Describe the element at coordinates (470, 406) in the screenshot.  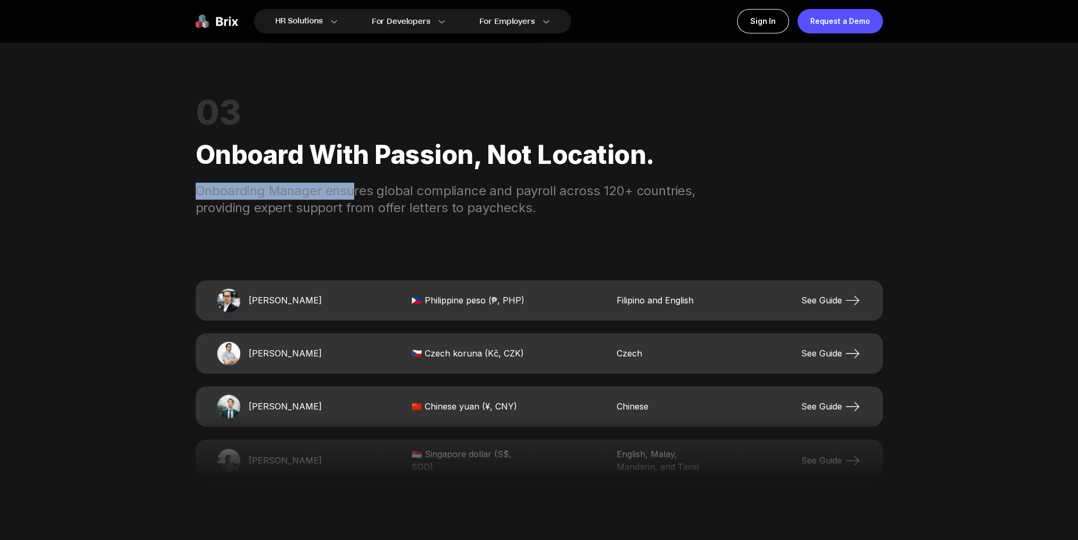
I see `span: 🇨🇳 Chinese yuan (¥, CNY)` at that location.